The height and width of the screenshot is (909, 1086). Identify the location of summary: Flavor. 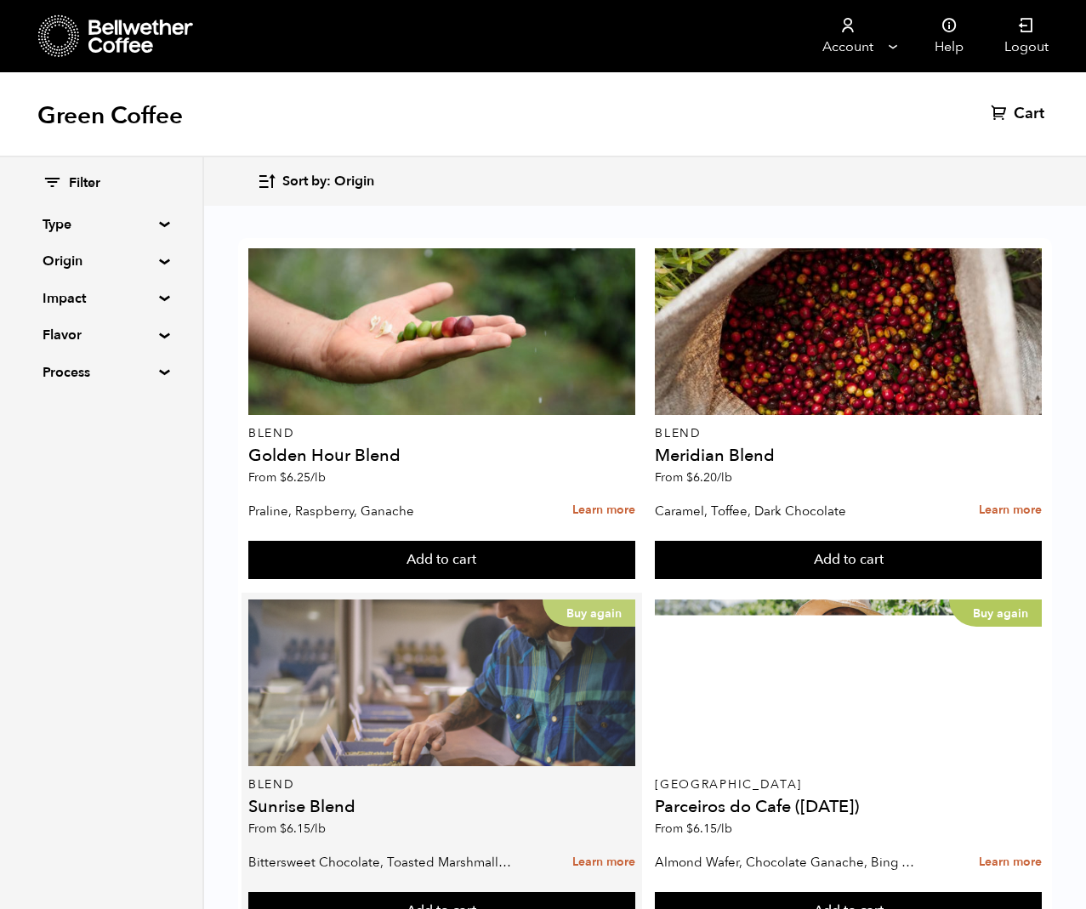
(101, 335).